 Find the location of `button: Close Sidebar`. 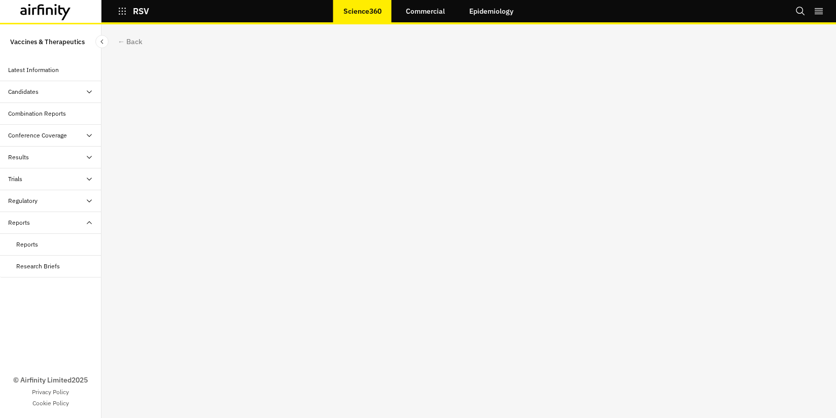

button: Close Sidebar is located at coordinates (102, 42).